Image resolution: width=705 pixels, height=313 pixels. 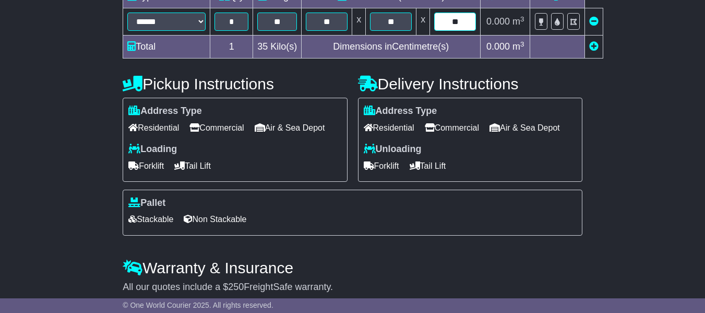 What do you see at coordinates (262, 46) in the screenshot?
I see `span: 35` at bounding box center [262, 46].